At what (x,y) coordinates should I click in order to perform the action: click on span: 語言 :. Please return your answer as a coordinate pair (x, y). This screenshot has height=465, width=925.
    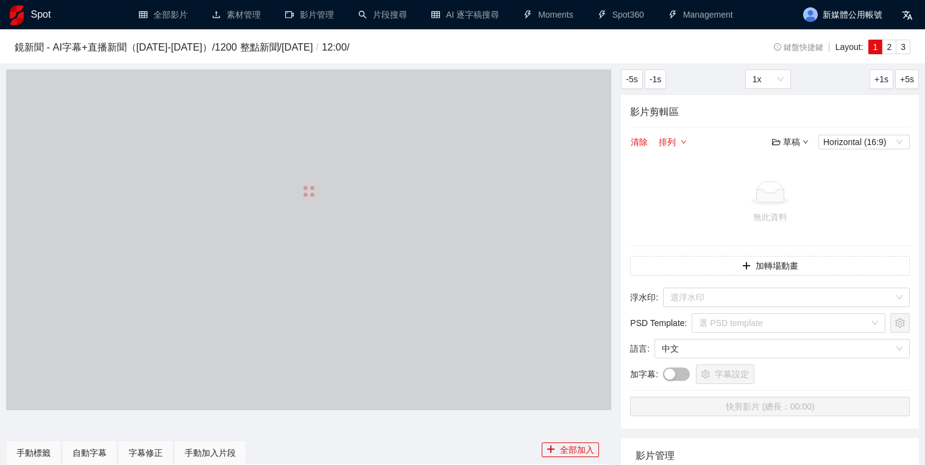
    Looking at the image, I should click on (640, 349).